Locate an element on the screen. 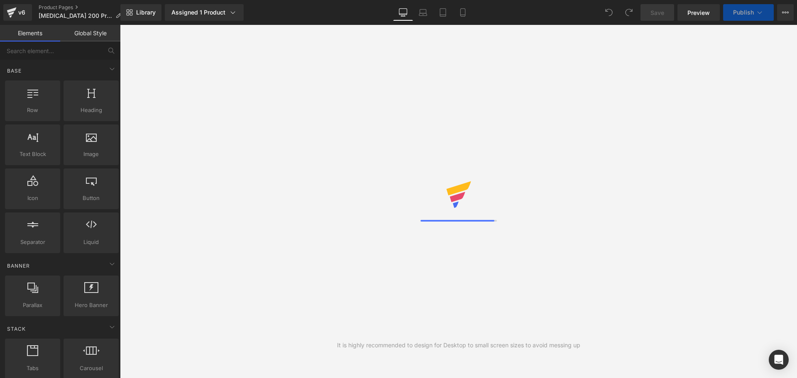 The width and height of the screenshot is (797, 378). span: Library is located at coordinates (146, 12).